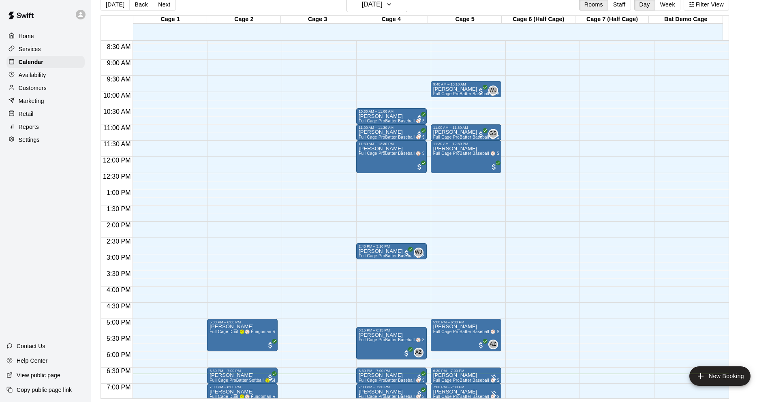 The image size is (772, 402). Describe the element at coordinates (612, 19) in the screenshot. I see `div: Cage 7 (Half Cage)` at that location.